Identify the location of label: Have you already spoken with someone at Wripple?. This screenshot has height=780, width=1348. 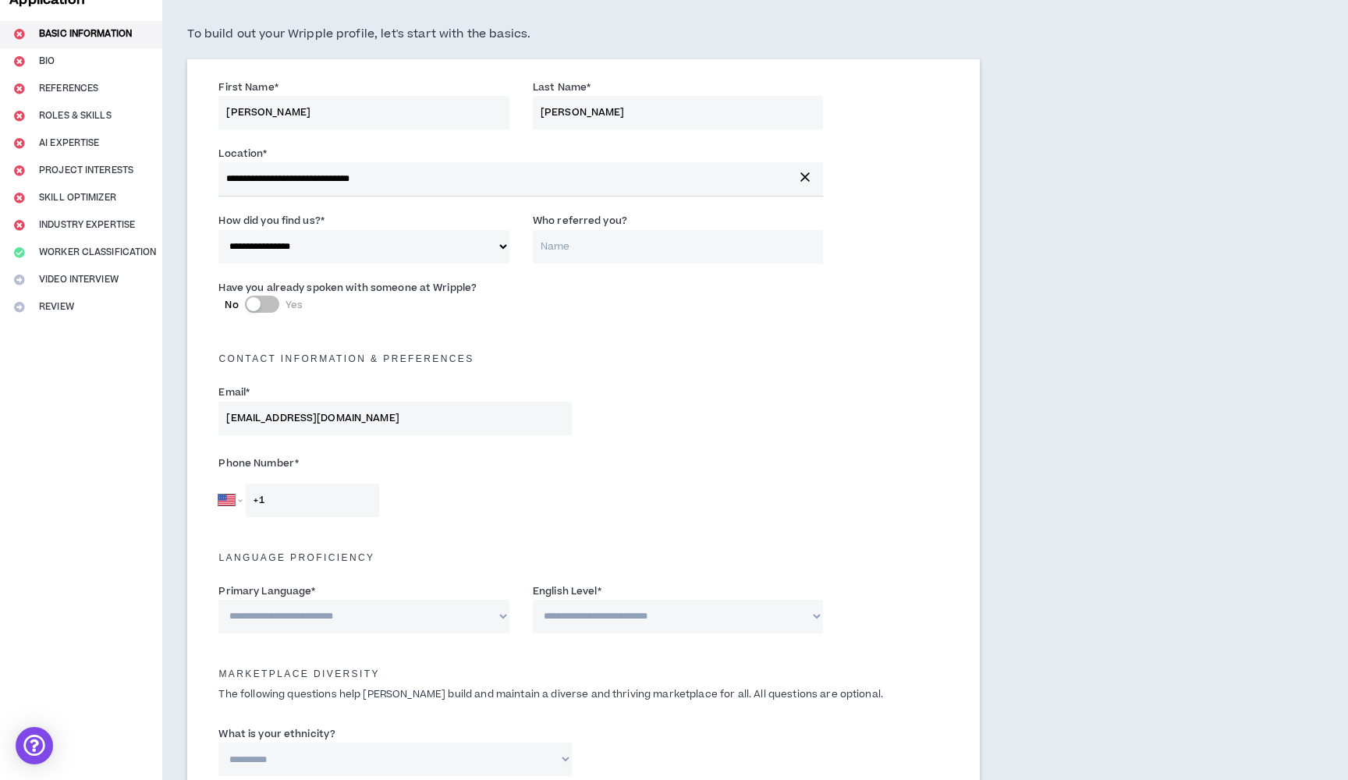
(347, 288).